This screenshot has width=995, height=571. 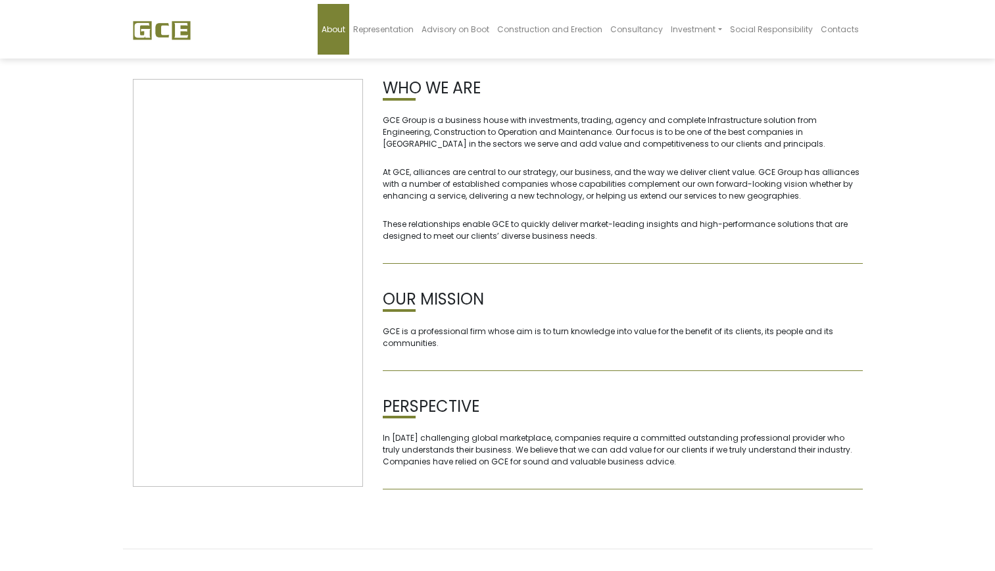 I want to click on span: About, so click(x=334, y=29).